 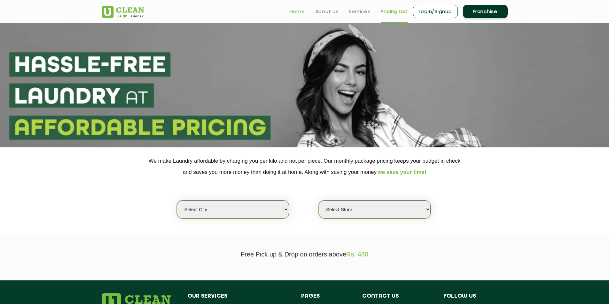 What do you see at coordinates (357, 255) in the screenshot?
I see `span: Rs. 480` at bounding box center [357, 255].